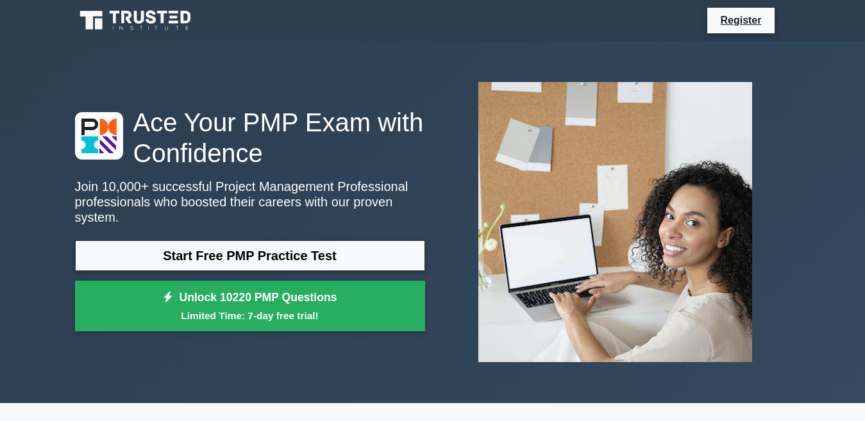  I want to click on h1: Ace Your PMP Exam with Confidence, so click(250, 138).